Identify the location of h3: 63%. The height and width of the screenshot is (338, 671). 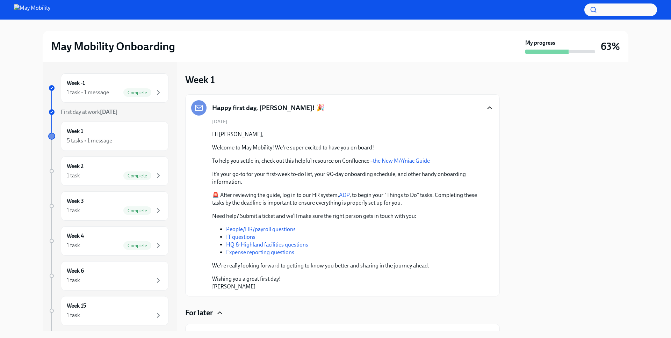
(610, 46).